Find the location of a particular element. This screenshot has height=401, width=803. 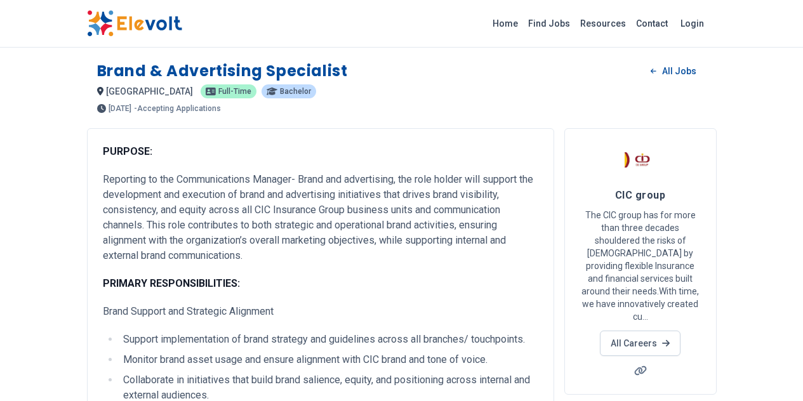

p: Brand Support and Strategic Alignment is located at coordinates (321, 312).